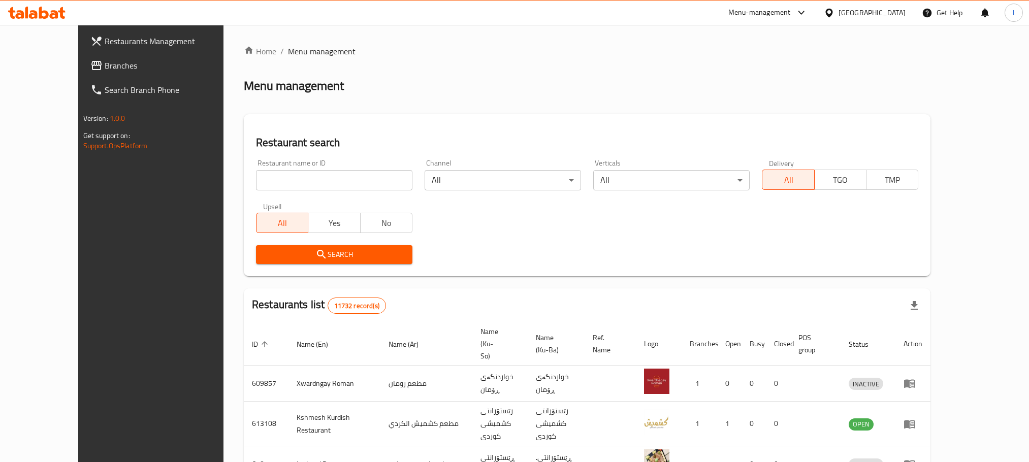 The width and height of the screenshot is (1029, 462). Describe the element at coordinates (782, 163) in the screenshot. I see `label: Delivery` at that location.